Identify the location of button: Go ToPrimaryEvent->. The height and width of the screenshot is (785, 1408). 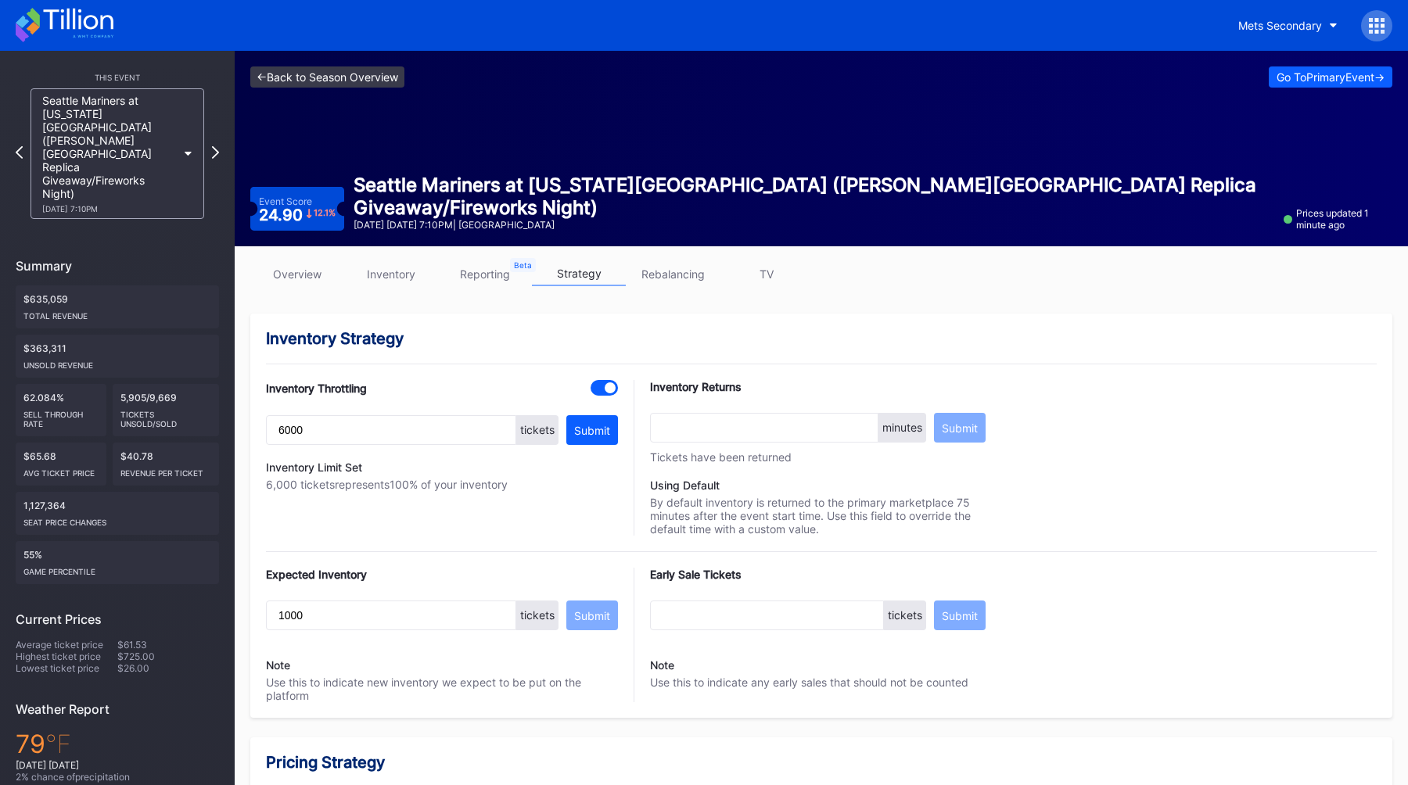
(1331, 77).